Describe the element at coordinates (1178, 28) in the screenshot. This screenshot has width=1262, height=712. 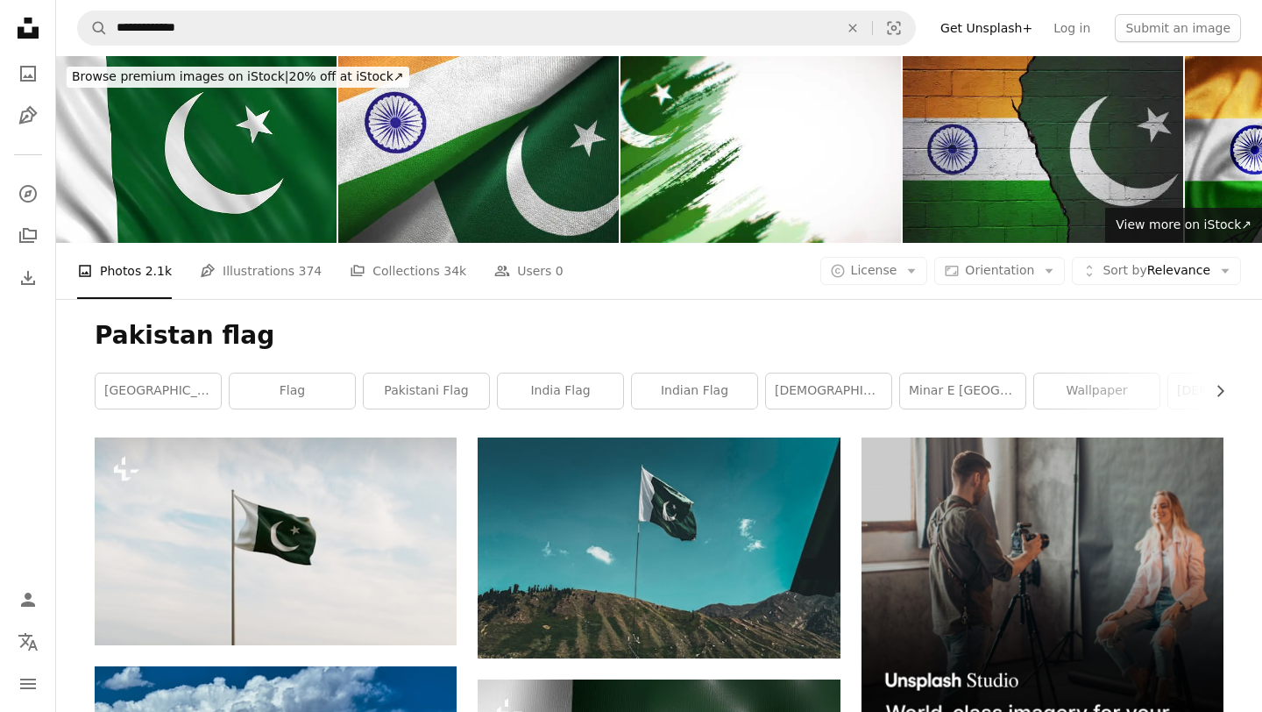
I see `button: Submit an image` at that location.